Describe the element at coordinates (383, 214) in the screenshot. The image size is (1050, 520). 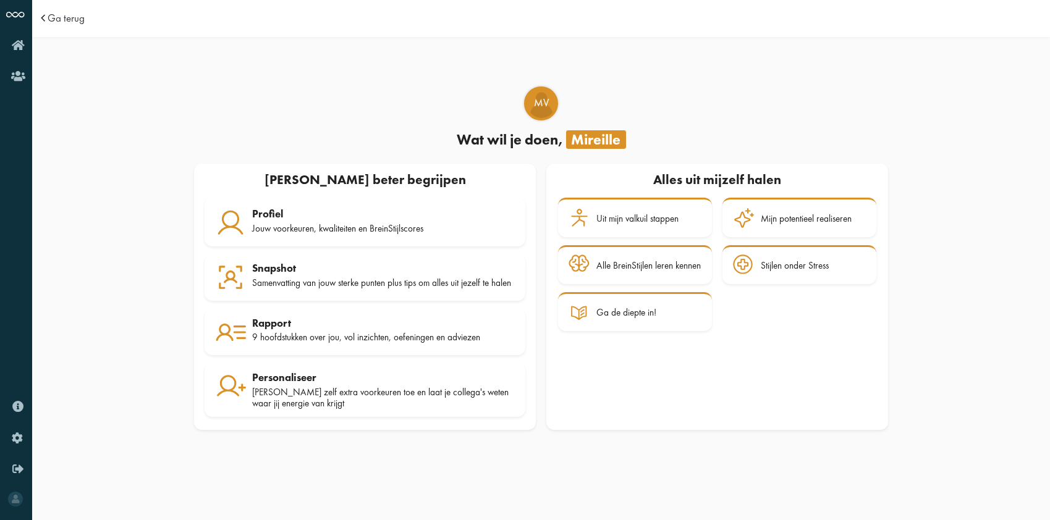
I see `div: Profiel` at that location.